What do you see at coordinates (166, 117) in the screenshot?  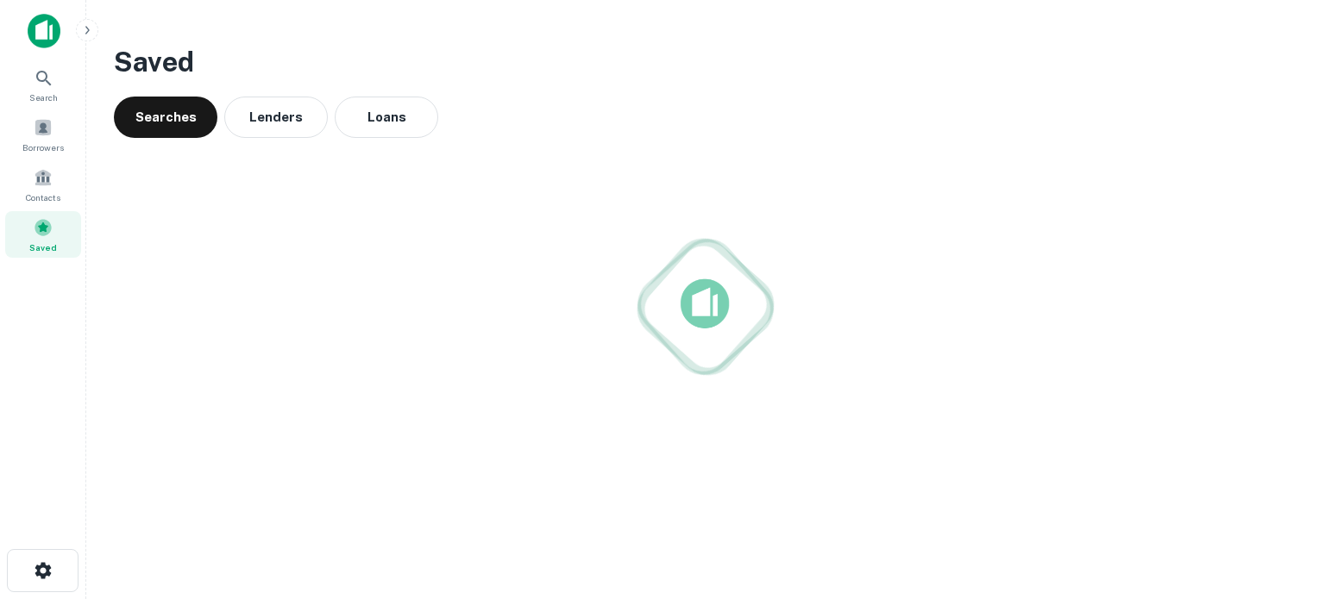 I see `button: Searches` at bounding box center [166, 117].